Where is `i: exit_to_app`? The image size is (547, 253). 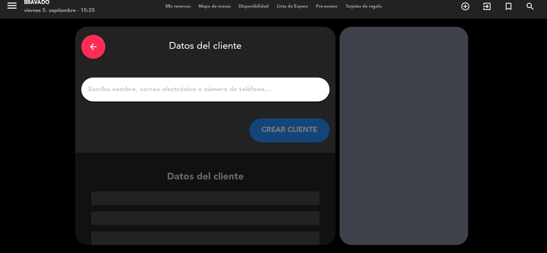
i: exit_to_app is located at coordinates (487, 6).